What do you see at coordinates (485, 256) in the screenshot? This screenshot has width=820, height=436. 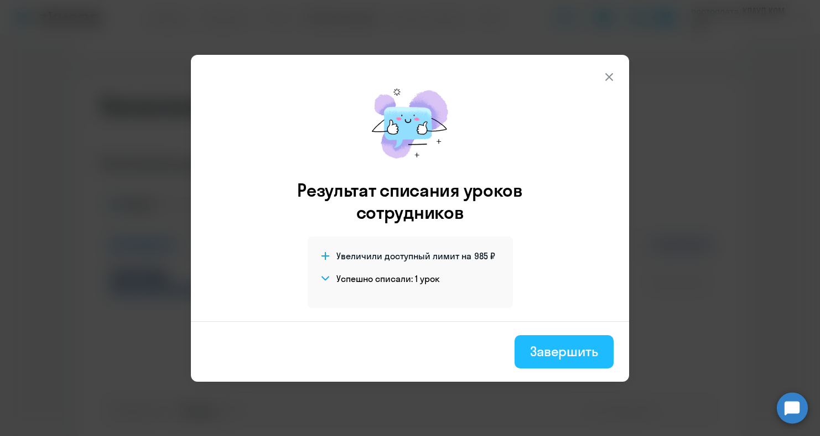 I see `span: 985 ₽` at bounding box center [485, 256].